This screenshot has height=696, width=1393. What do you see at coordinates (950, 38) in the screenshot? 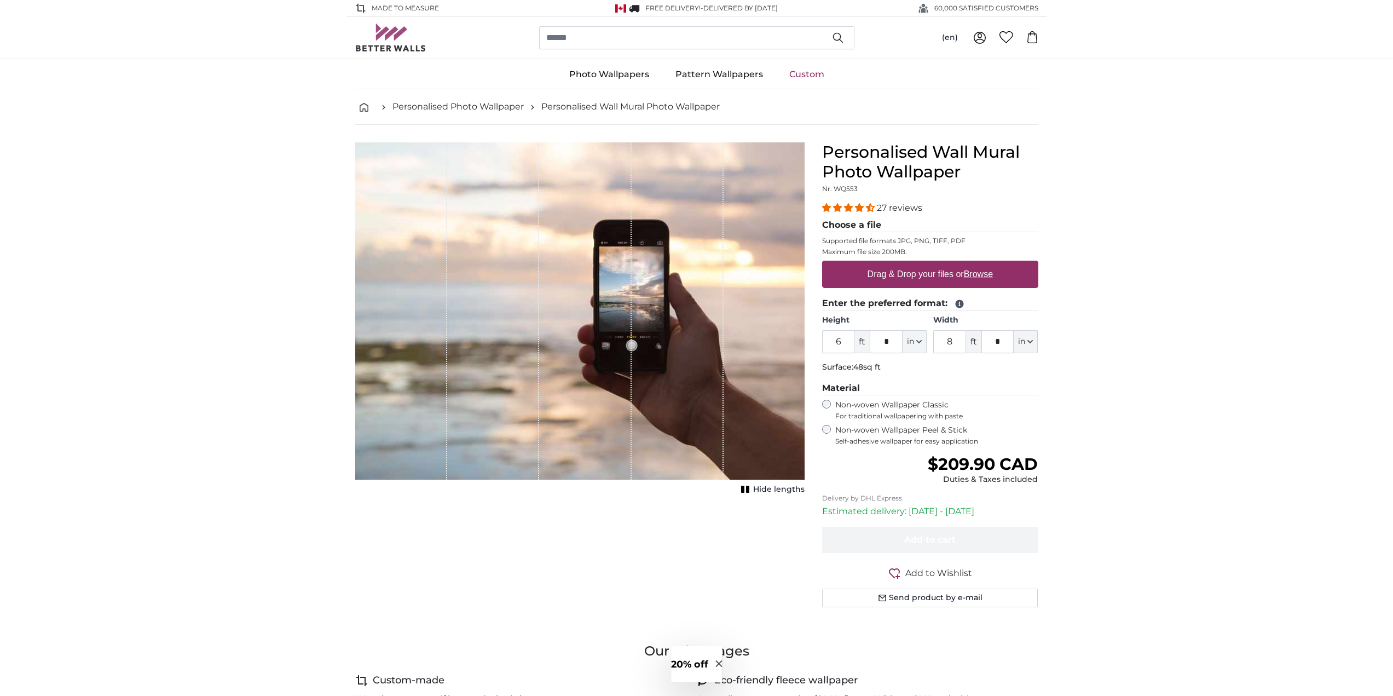
I see `button: (en)` at bounding box center [950, 38].